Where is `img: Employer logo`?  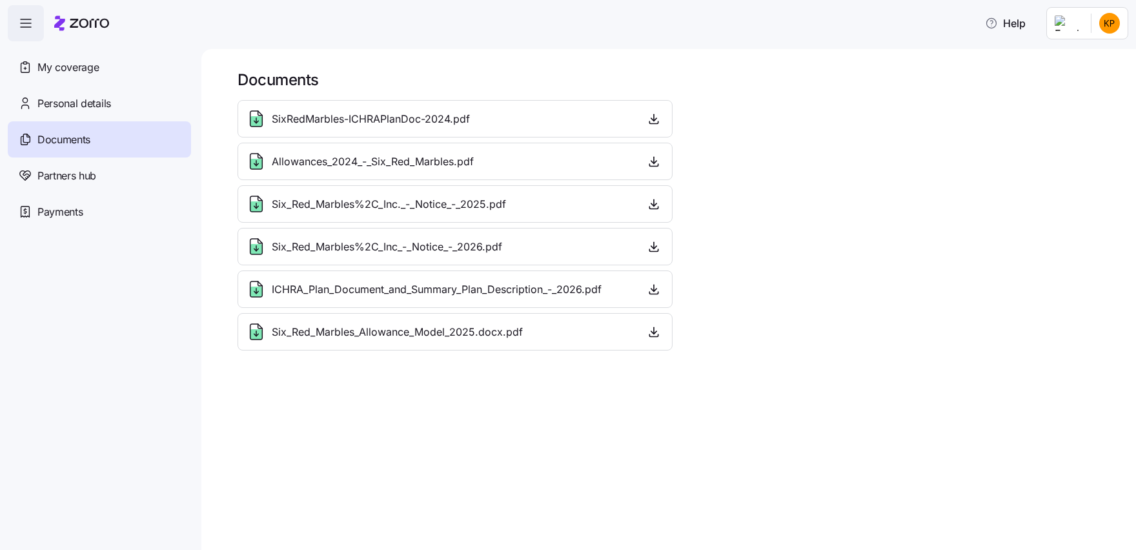 img: Employer logo is located at coordinates (1068, 23).